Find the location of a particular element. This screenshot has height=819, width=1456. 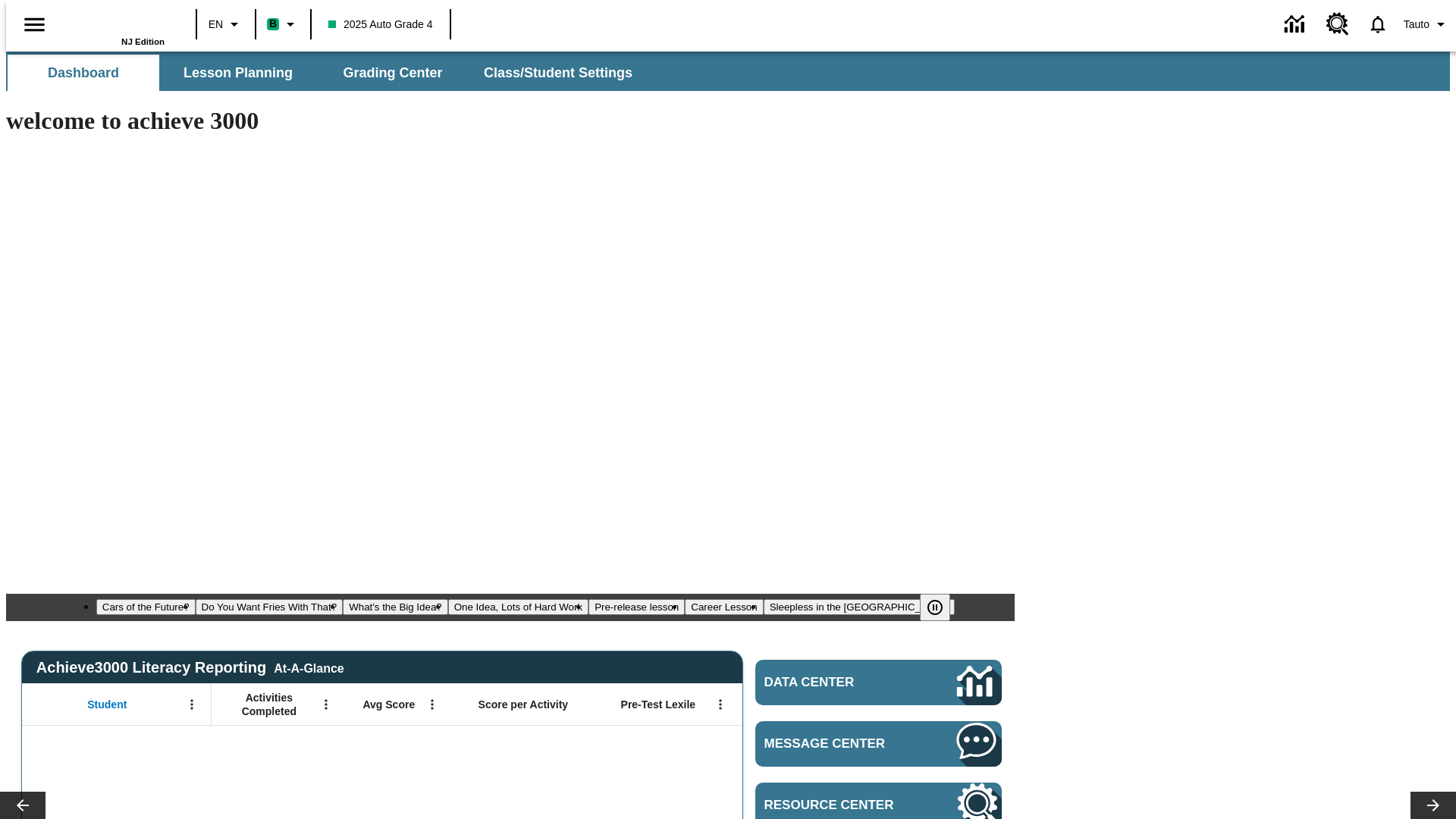

span: Student is located at coordinates (107, 705).